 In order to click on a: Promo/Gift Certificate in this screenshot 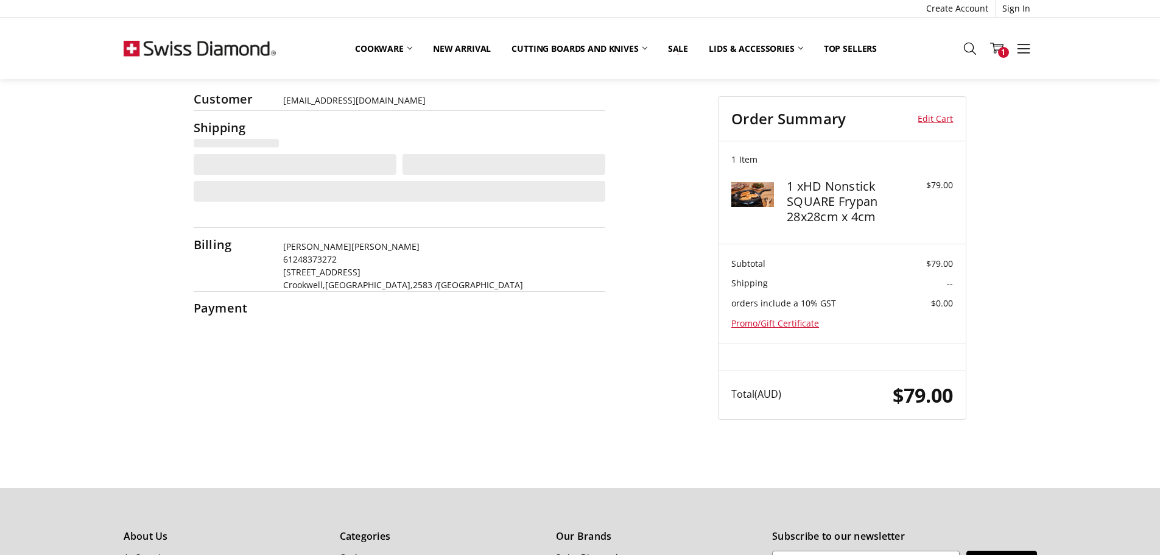, I will do `click(775, 323)`.